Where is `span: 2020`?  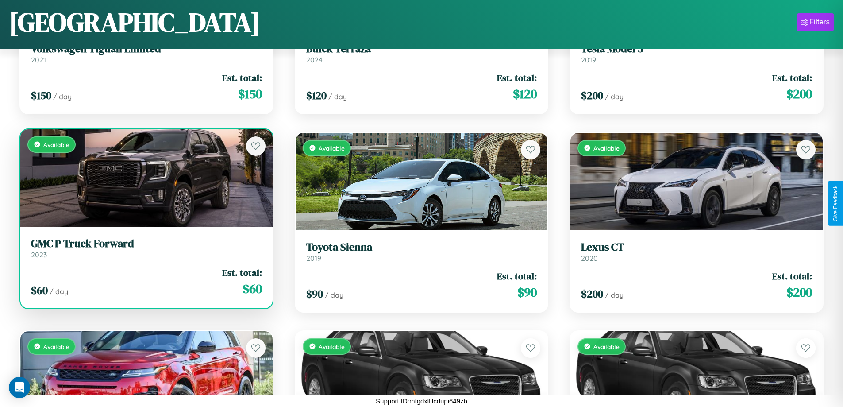 span: 2020 is located at coordinates (590, 258).